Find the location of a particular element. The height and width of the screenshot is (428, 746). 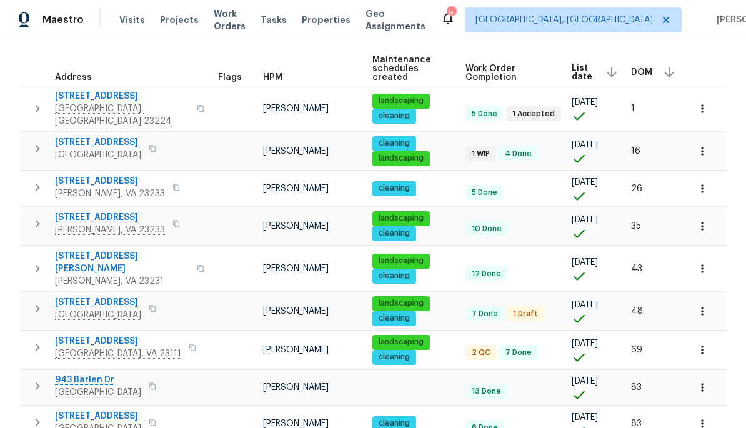

span: 35 is located at coordinates (636, 226).